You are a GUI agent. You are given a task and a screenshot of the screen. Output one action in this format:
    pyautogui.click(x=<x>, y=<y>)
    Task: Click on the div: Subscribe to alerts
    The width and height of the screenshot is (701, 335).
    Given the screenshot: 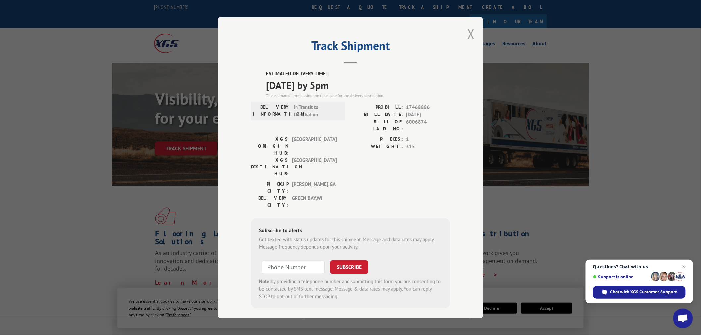 What is the action you would take?
    pyautogui.click(x=350, y=231)
    